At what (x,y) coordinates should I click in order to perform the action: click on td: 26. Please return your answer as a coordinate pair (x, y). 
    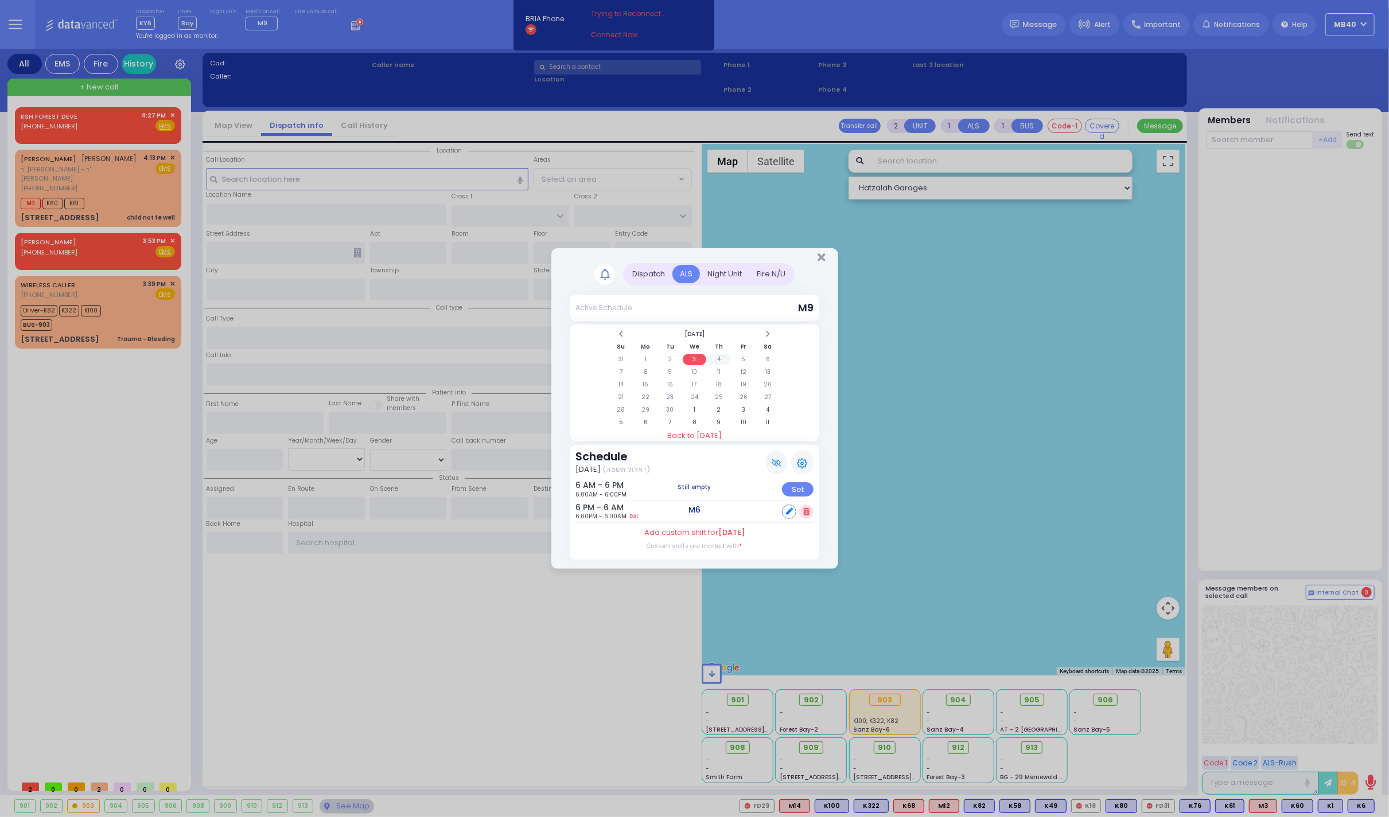
    Looking at the image, I should click on (743, 398).